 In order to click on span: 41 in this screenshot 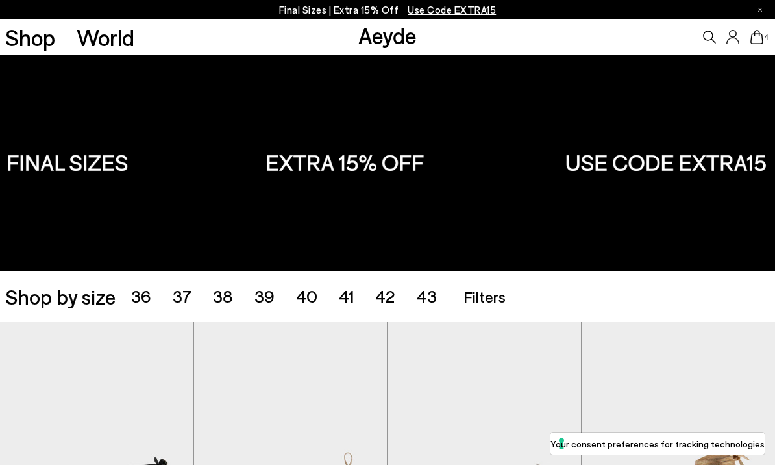, I will do `click(346, 295)`.